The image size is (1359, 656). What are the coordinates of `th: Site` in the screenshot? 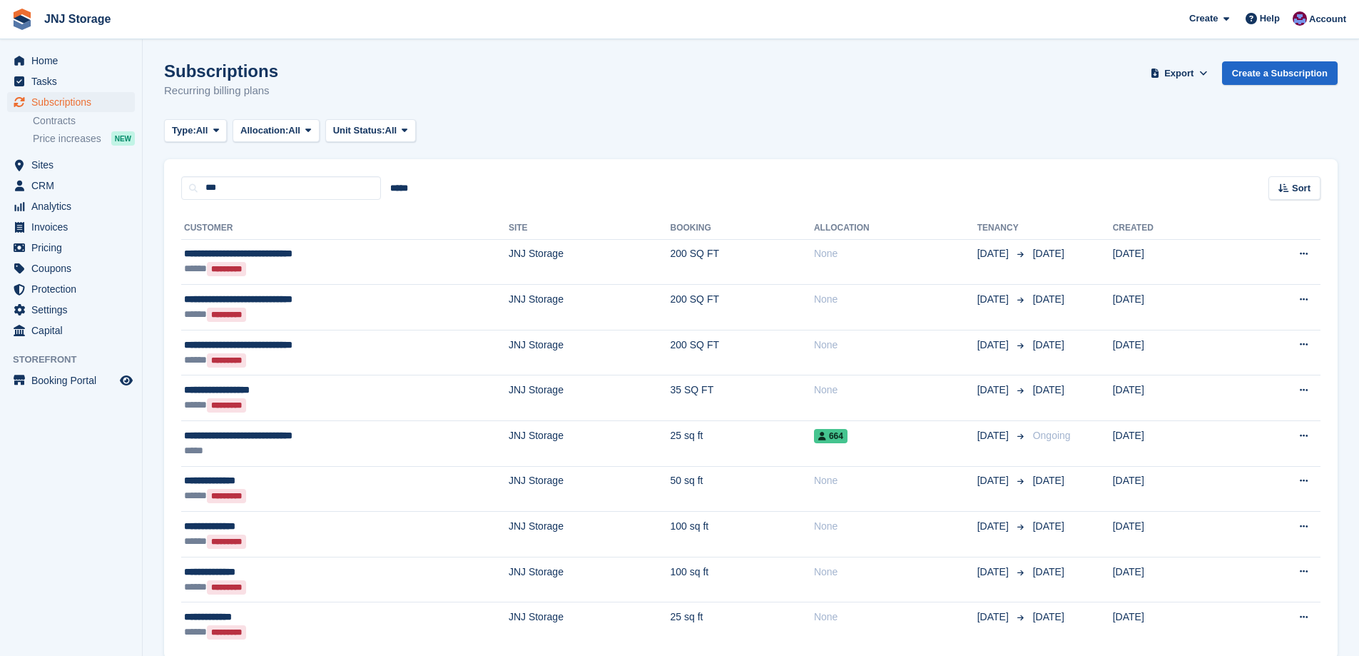 It's located at (589, 228).